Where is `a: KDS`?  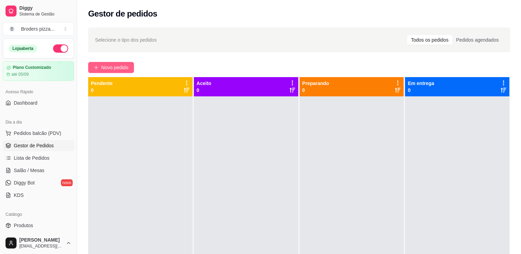
a: KDS is located at coordinates (38, 195).